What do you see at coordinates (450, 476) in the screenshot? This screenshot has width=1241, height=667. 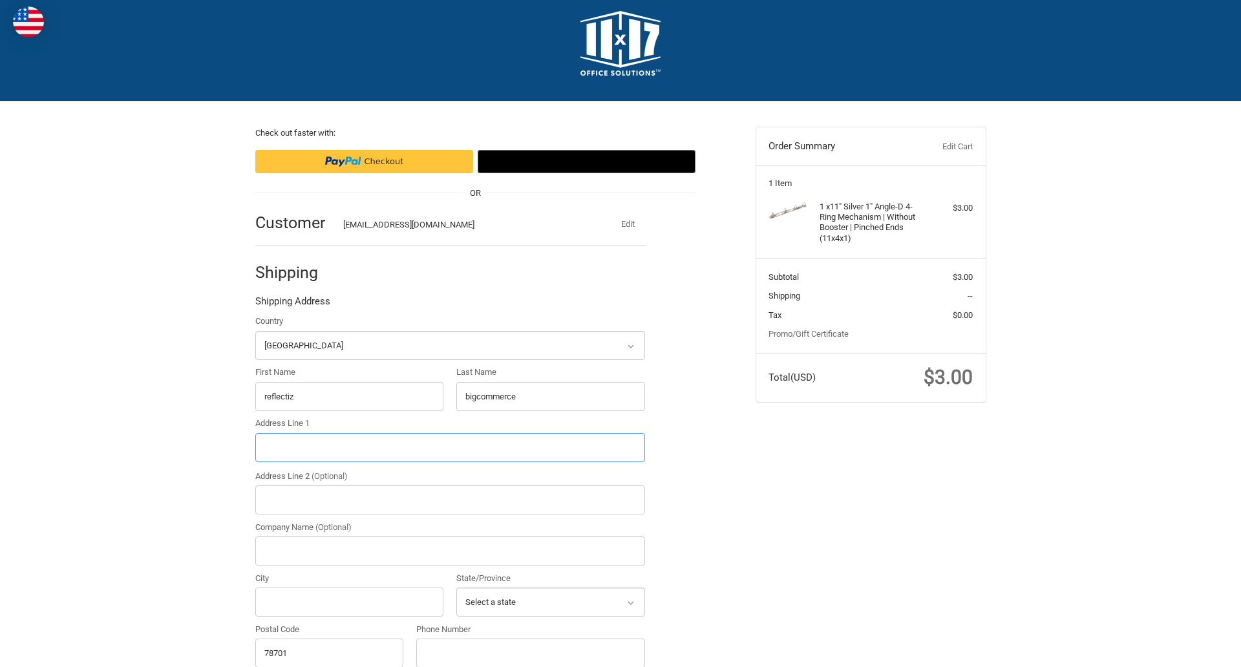 I see `label: Address Line 2` at bounding box center [450, 476].